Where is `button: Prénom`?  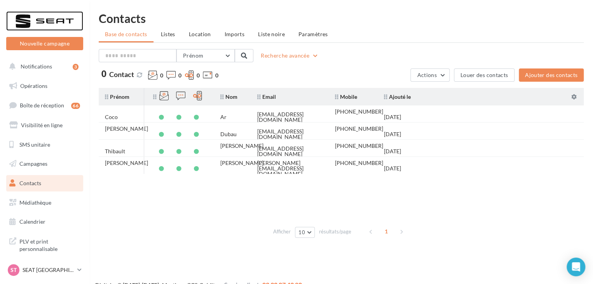
button: Prénom is located at coordinates (206, 56).